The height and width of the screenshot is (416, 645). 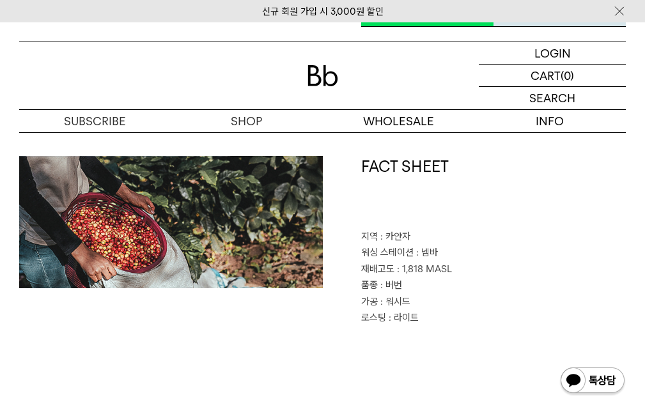 I want to click on span: : 버번, so click(x=391, y=285).